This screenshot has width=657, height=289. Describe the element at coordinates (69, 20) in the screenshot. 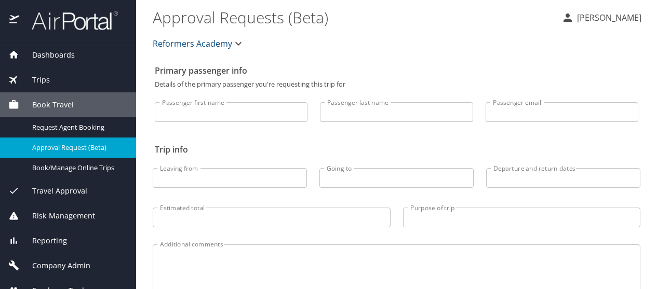

I see `img: airportal-logo.png` at that location.